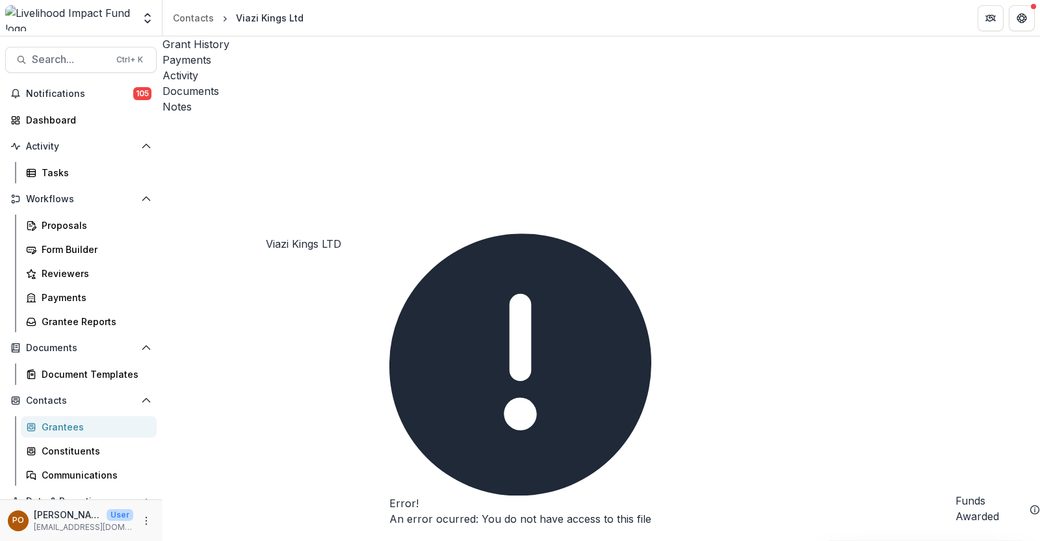 Image resolution: width=1040 pixels, height=541 pixels. I want to click on button: Notifications105, so click(81, 94).